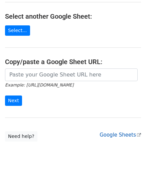 Image resolution: width=146 pixels, height=195 pixels. Describe the element at coordinates (73, 62) in the screenshot. I see `h4: Copy/paste a Google Sheet URL:` at that location.